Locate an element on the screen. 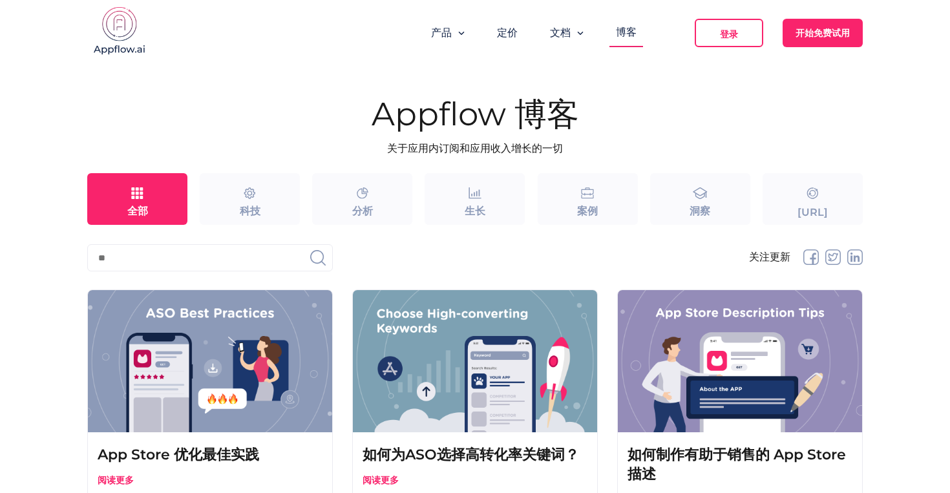  font: 科技 is located at coordinates (250, 211).